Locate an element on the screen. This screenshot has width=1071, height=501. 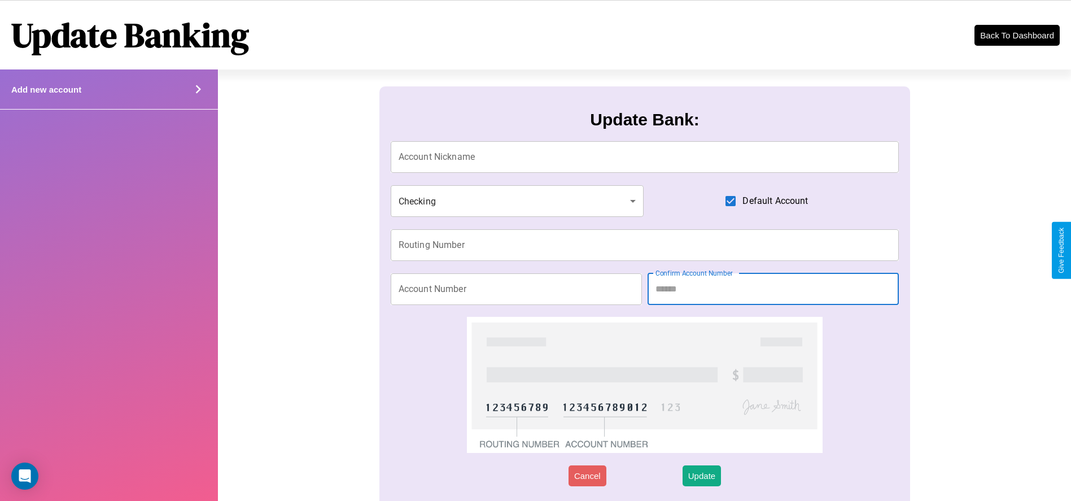
h3: Update Bank: is located at coordinates (644, 120).